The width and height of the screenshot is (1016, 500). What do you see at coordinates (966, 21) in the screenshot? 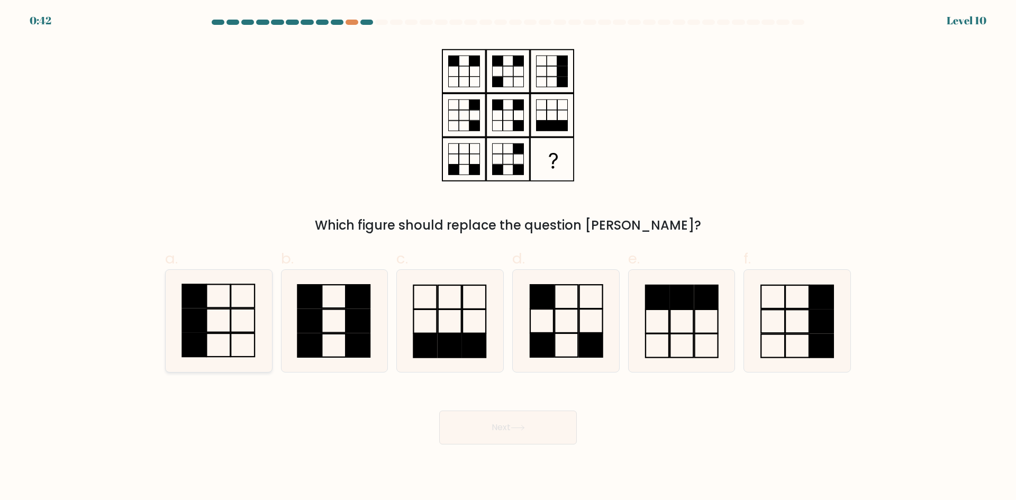
I see `div: Level 10` at bounding box center [966, 21].